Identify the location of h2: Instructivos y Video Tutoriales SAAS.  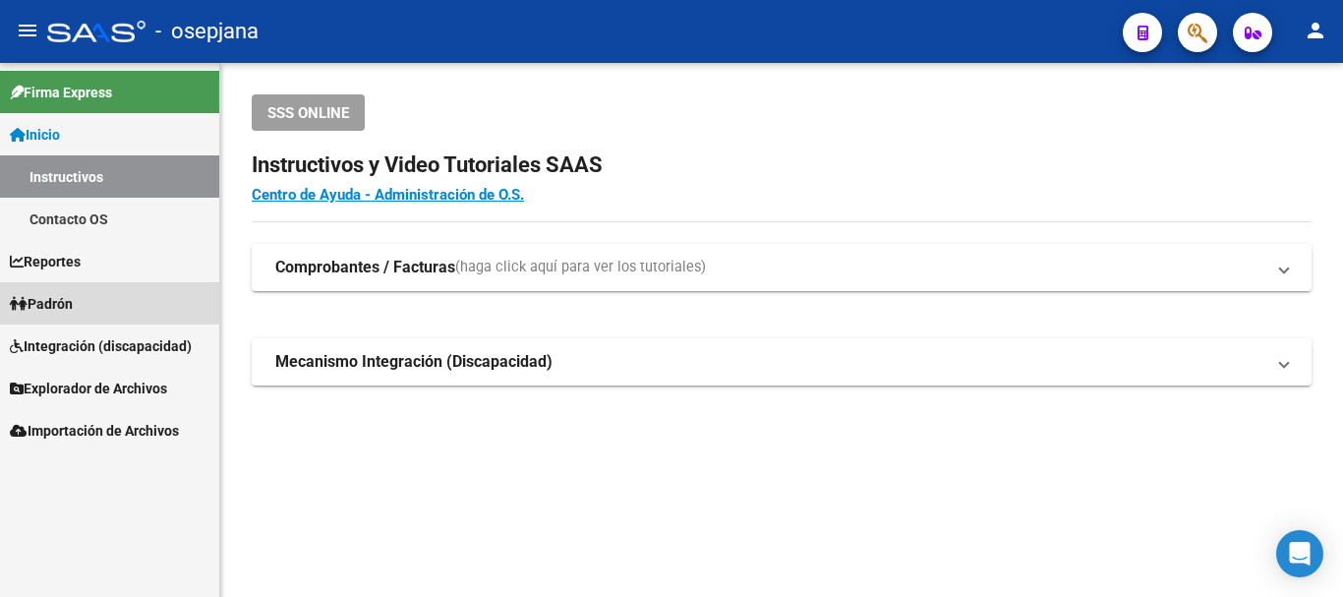
(781, 165).